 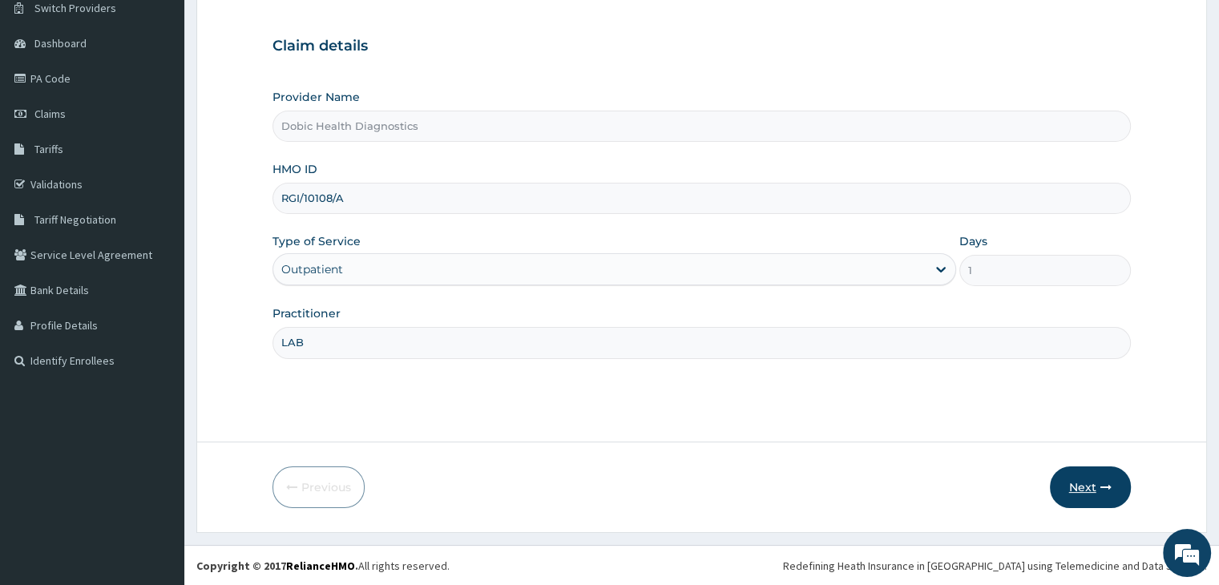 I want to click on span: We're online!, so click(x=157, y=266).